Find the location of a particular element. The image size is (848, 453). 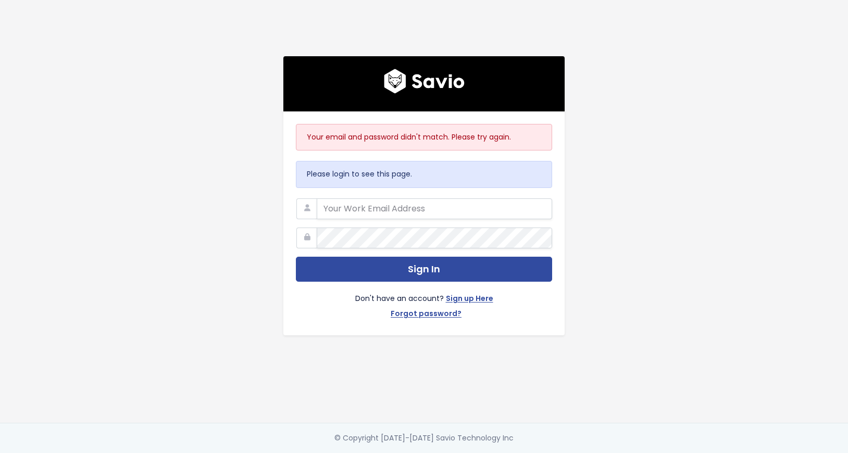

div: Don't have an account? is located at coordinates (424, 302).